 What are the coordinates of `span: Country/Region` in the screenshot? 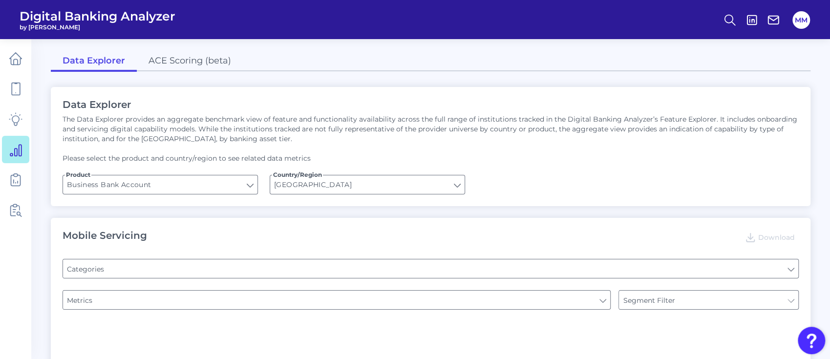 It's located at (297, 175).